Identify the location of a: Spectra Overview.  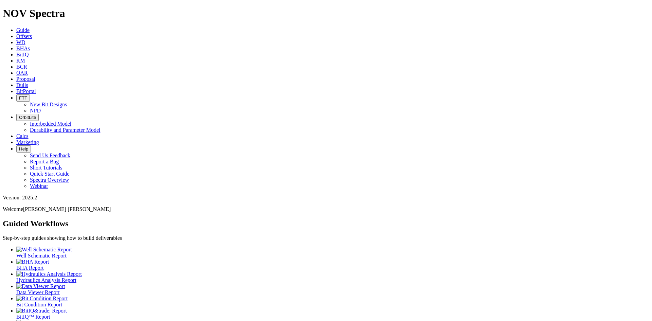
(49, 180).